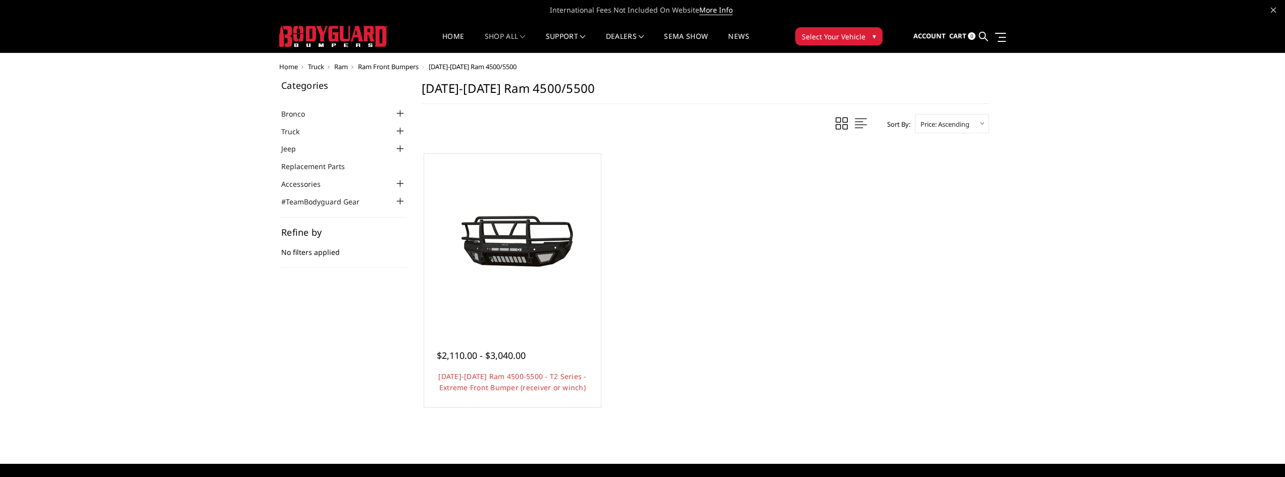 The image size is (1285, 477). Describe the element at coordinates (895, 124) in the screenshot. I see `label: Sort By:` at that location.